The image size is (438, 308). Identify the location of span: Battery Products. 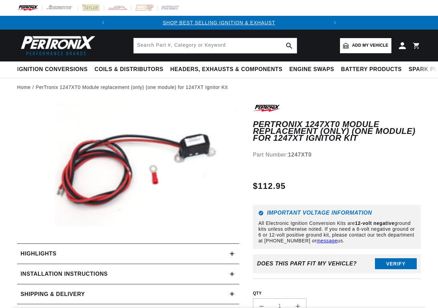
(371, 69).